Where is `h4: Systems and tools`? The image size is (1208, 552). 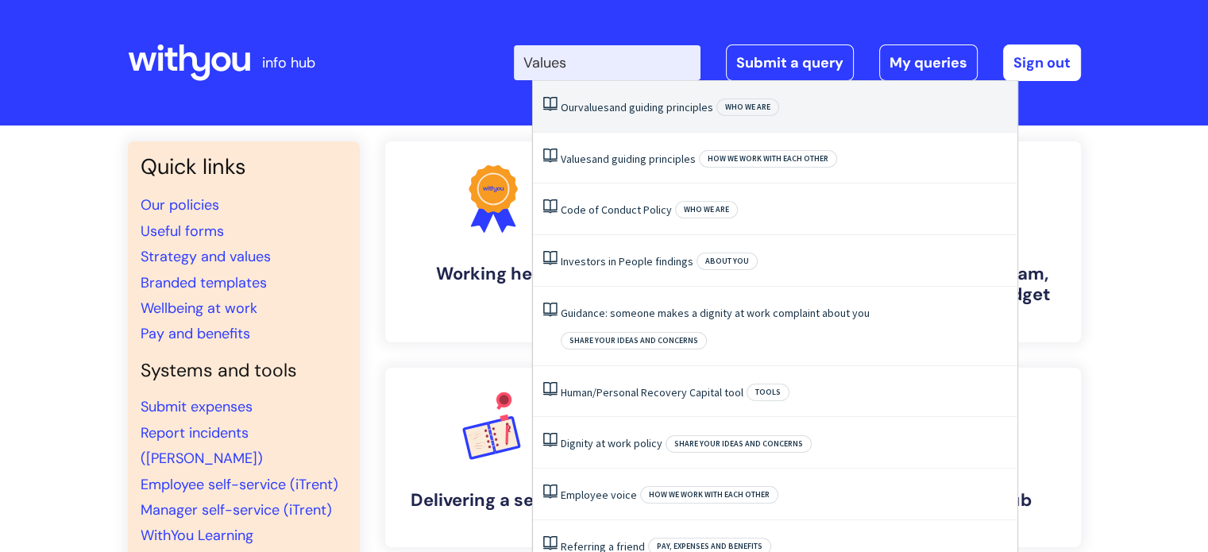
h4: Systems and tools is located at coordinates (244, 371).